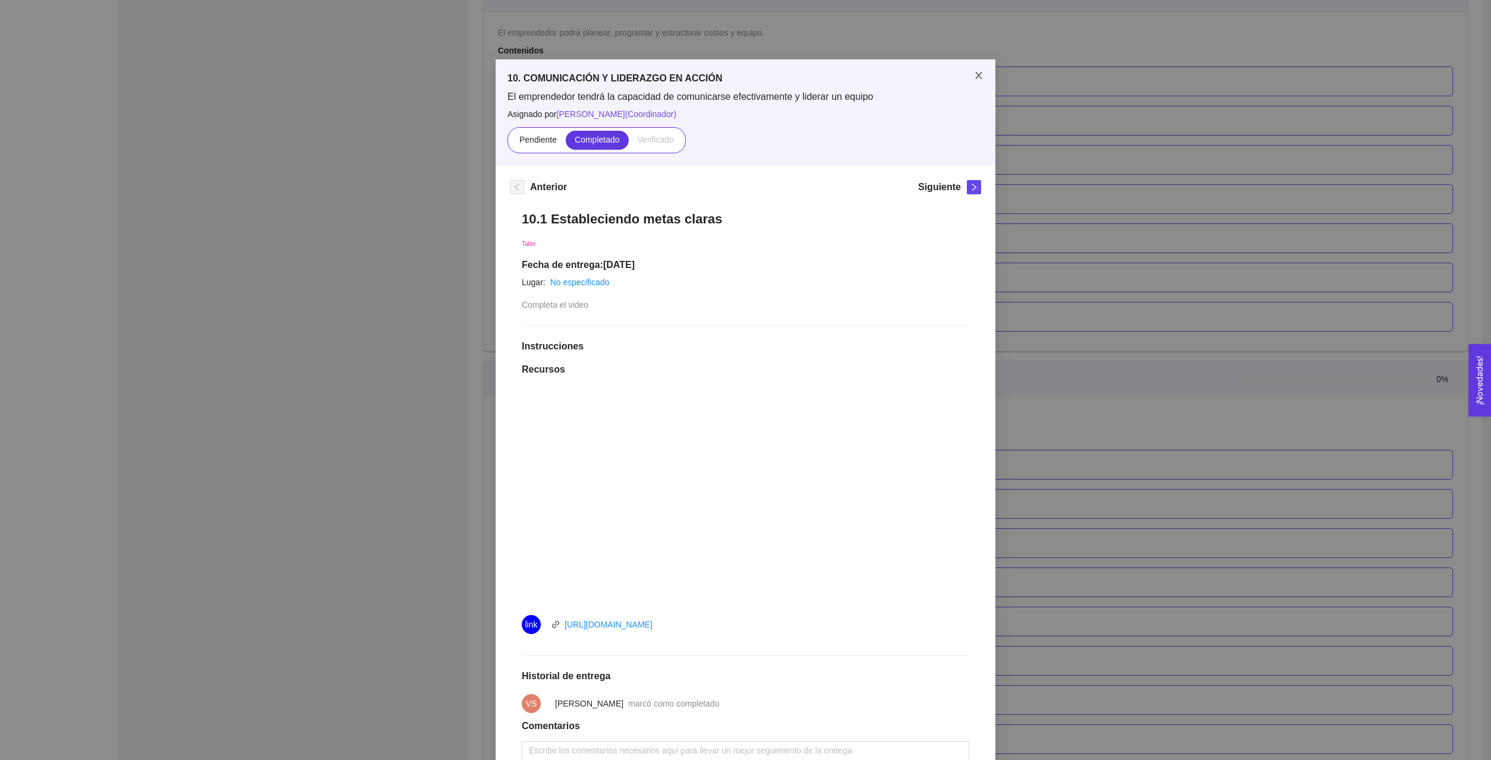 The image size is (1491, 760). I want to click on article: Lugar:, so click(534, 282).